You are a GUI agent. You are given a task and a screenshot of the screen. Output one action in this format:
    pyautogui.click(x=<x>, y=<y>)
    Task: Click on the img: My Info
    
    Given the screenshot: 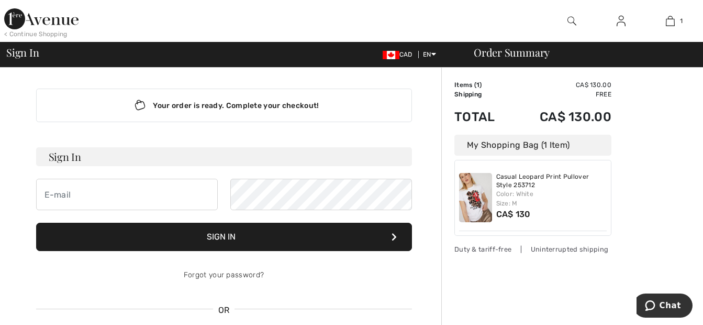 What is the action you would take?
    pyautogui.click(x=621, y=21)
    